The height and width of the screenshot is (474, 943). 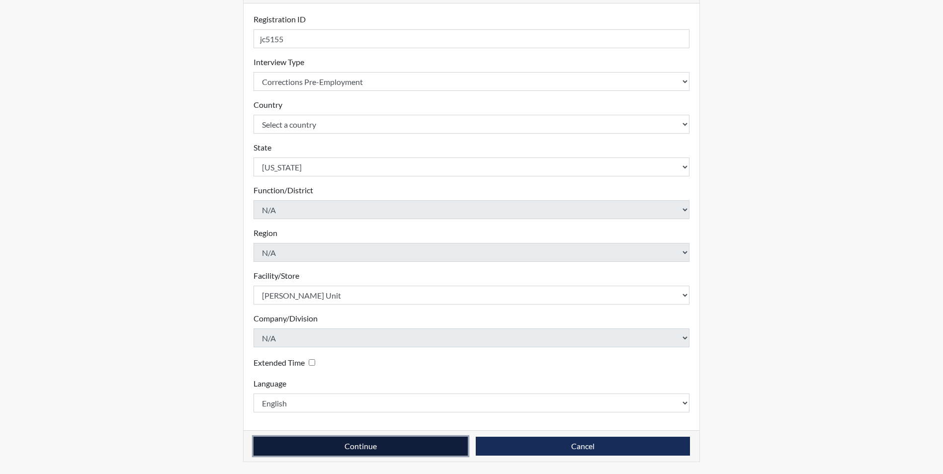 I want to click on div: Checking this box will provide the interviewee with an accomodation of extra time to answer each ..., so click(x=286, y=362).